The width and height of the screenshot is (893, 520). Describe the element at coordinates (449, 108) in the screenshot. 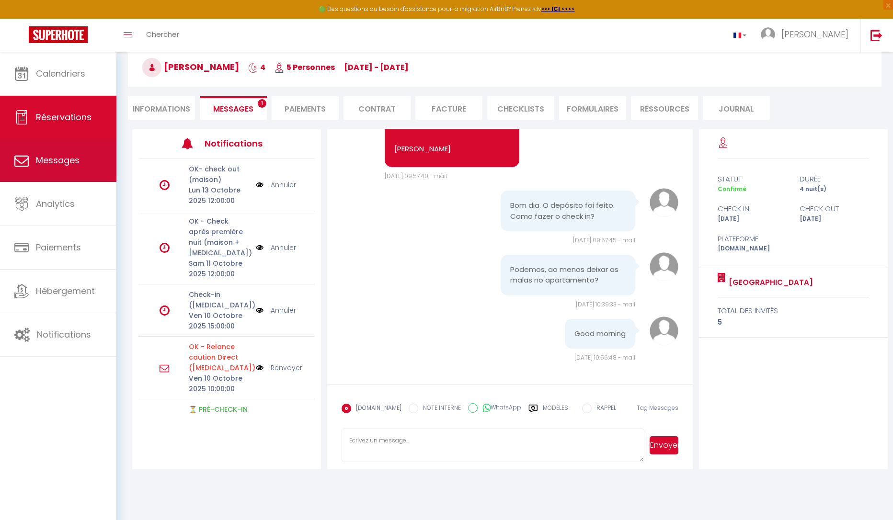

I see `li: Facture` at that location.